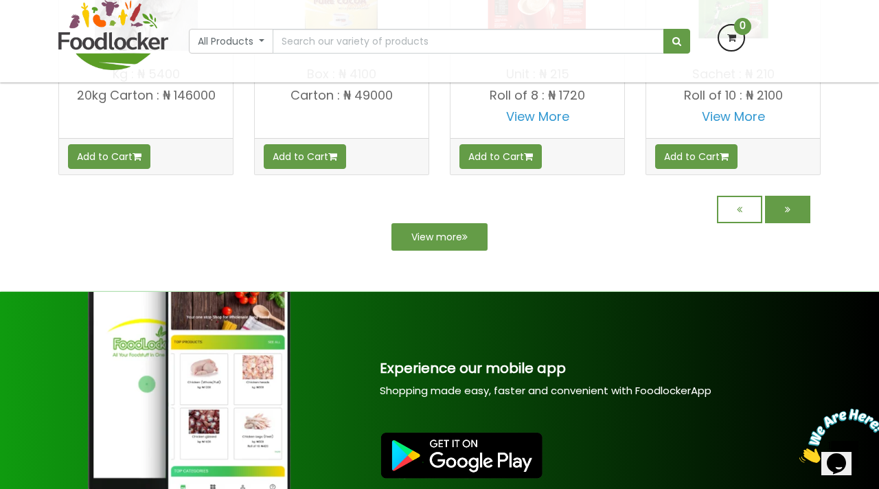  I want to click on img: Chat attention grabber, so click(48, 32).